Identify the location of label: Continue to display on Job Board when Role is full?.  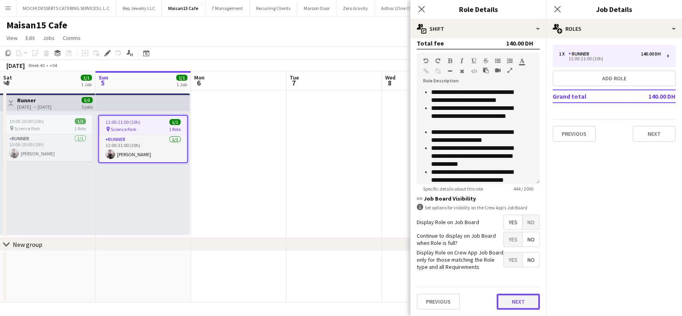
(460, 239).